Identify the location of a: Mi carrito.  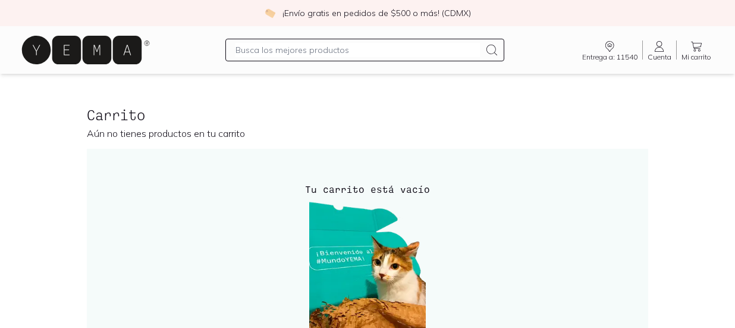
(697, 50).